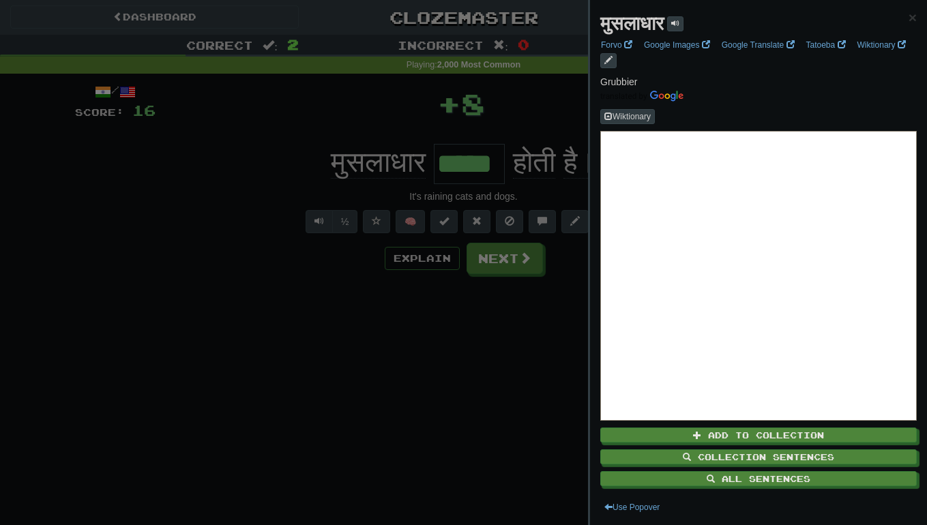 This screenshot has width=927, height=525. Describe the element at coordinates (759, 435) in the screenshot. I see `button: Add to Collection` at that location.